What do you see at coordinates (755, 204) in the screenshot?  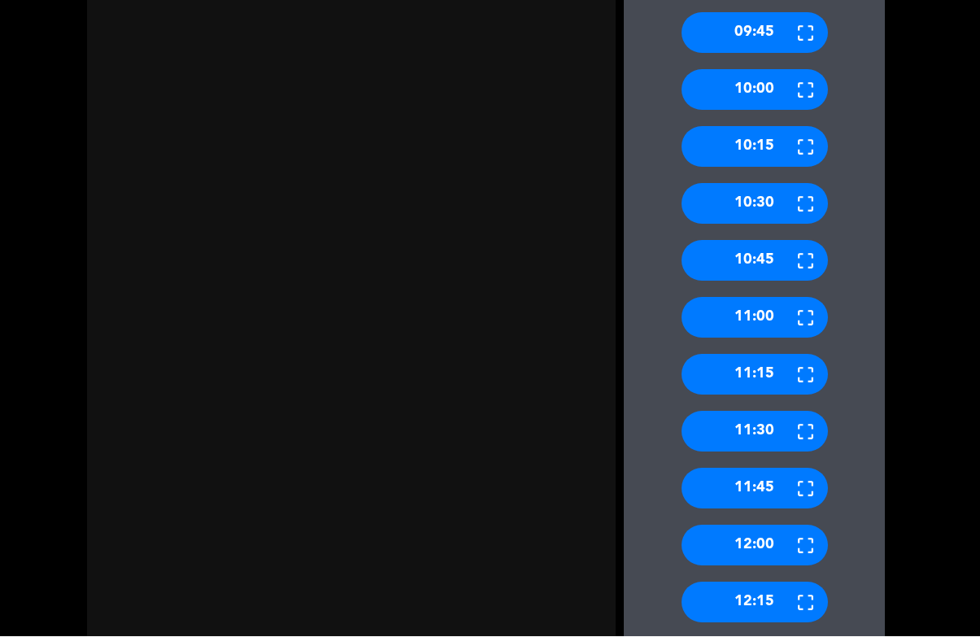 I see `div: 10:30` at bounding box center [755, 204].